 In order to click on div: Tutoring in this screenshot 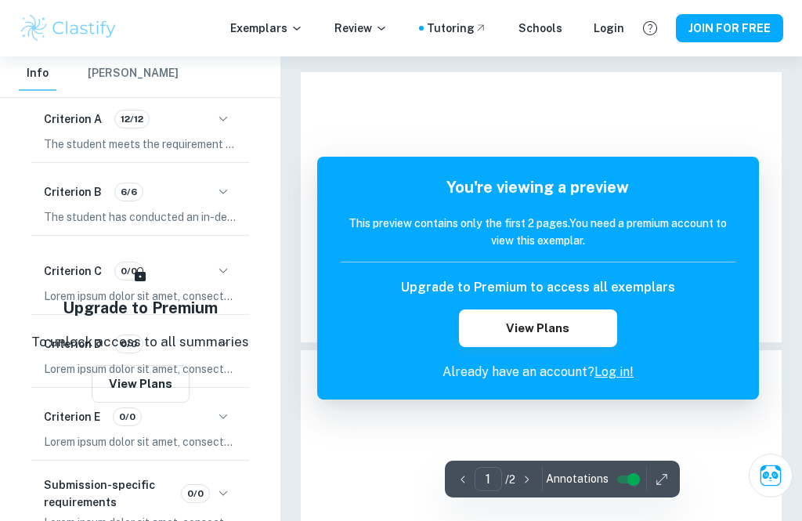, I will do `click(456, 28)`.